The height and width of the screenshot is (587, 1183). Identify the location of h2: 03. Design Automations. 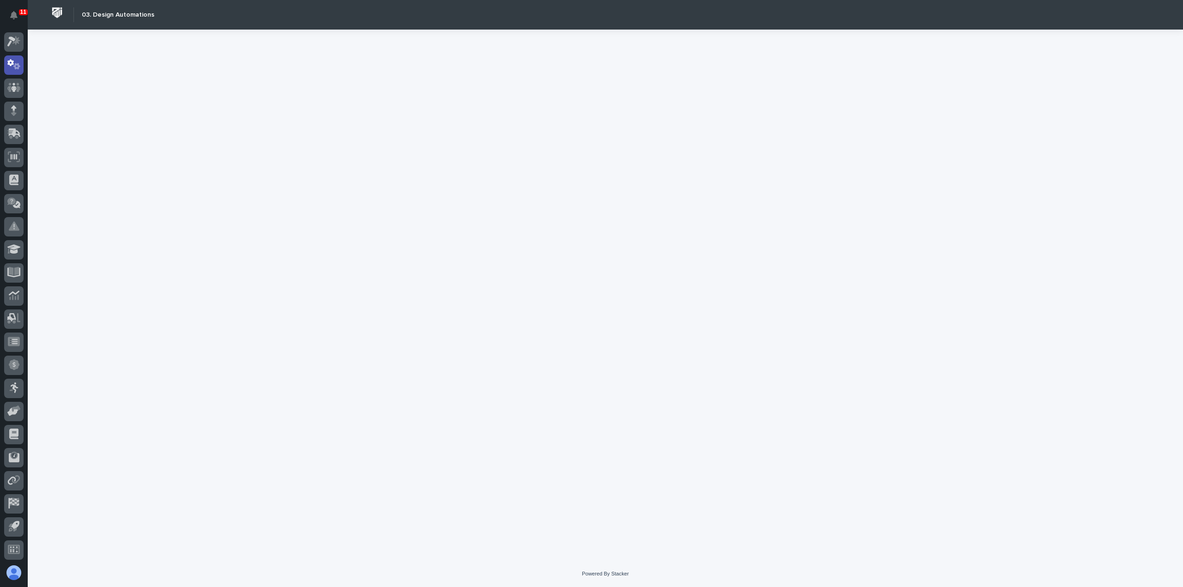
(118, 15).